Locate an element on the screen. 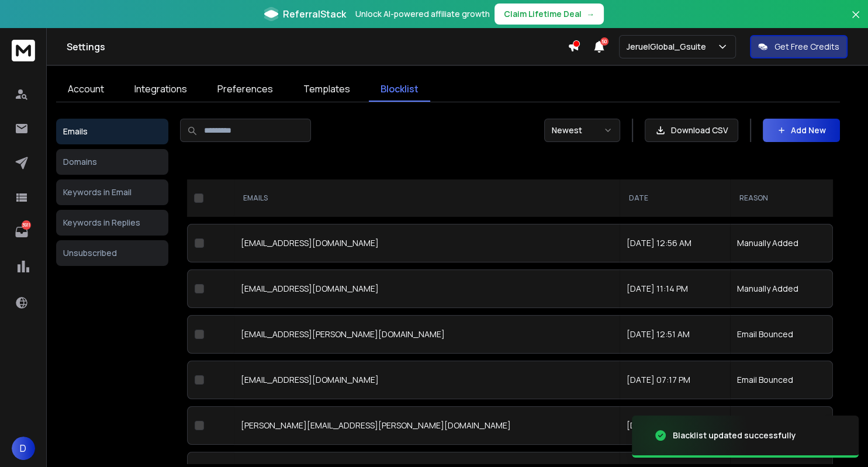 Image resolution: width=868 pixels, height=467 pixels. p: Add New is located at coordinates (808, 130).